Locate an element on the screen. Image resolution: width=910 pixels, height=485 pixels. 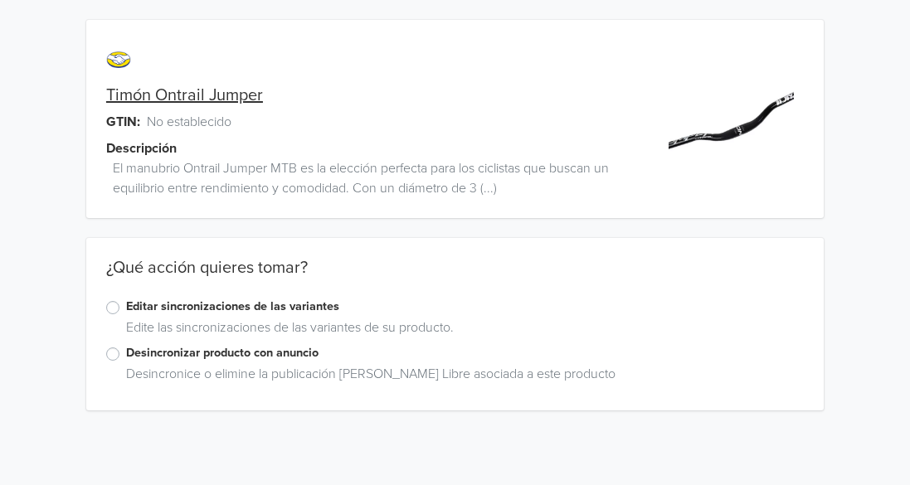
span: No establecido is located at coordinates (189, 122).